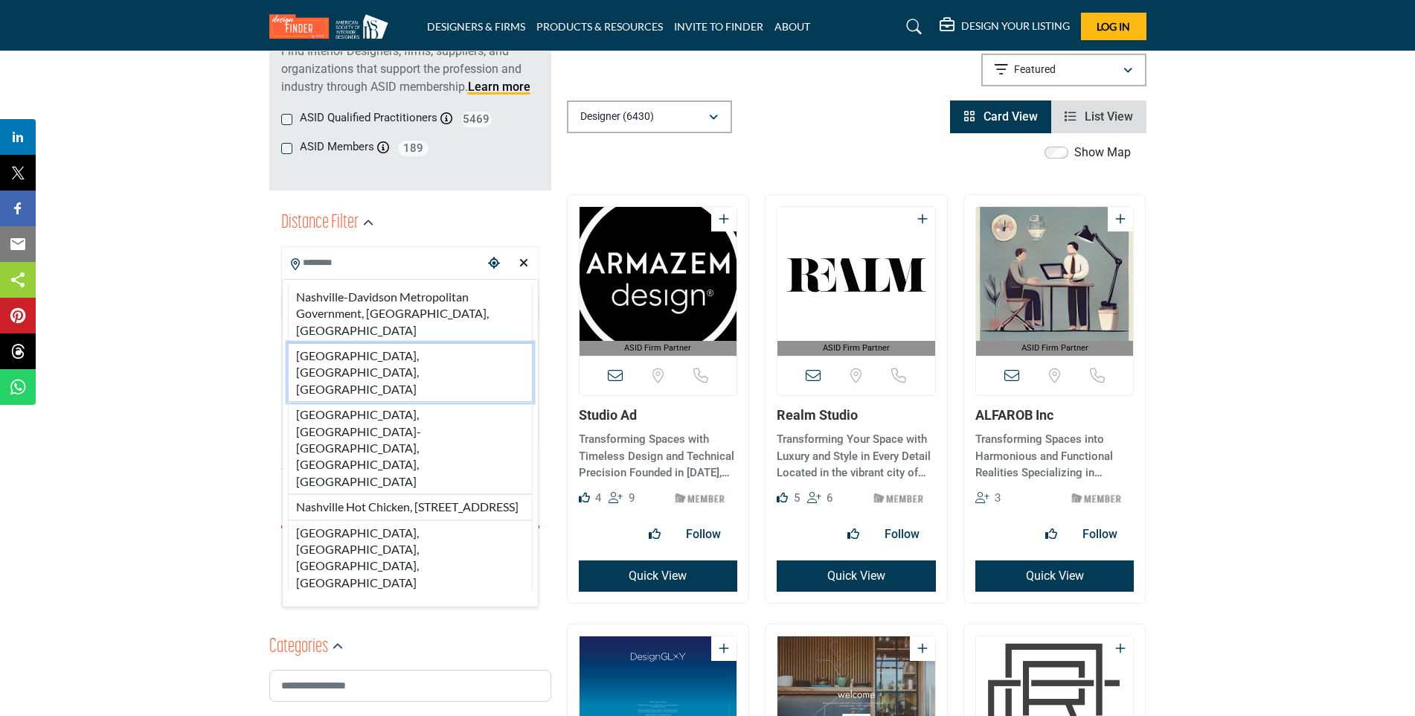  What do you see at coordinates (658, 415) in the screenshot?
I see `h3: Studio Ad` at bounding box center [658, 415].